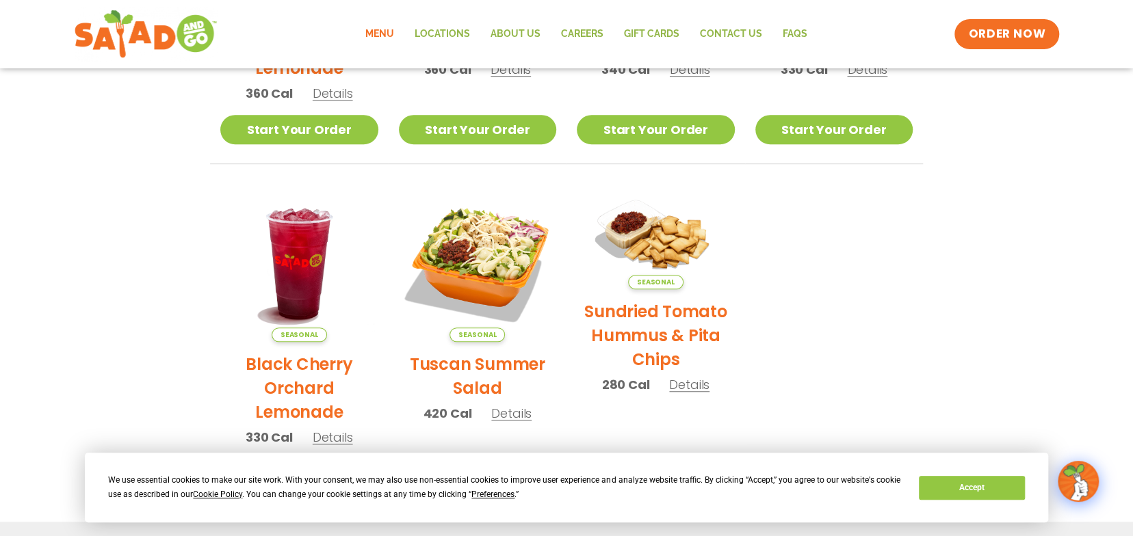 The width and height of the screenshot is (1133, 536). What do you see at coordinates (972, 488) in the screenshot?
I see `button: Accept` at bounding box center [972, 488].